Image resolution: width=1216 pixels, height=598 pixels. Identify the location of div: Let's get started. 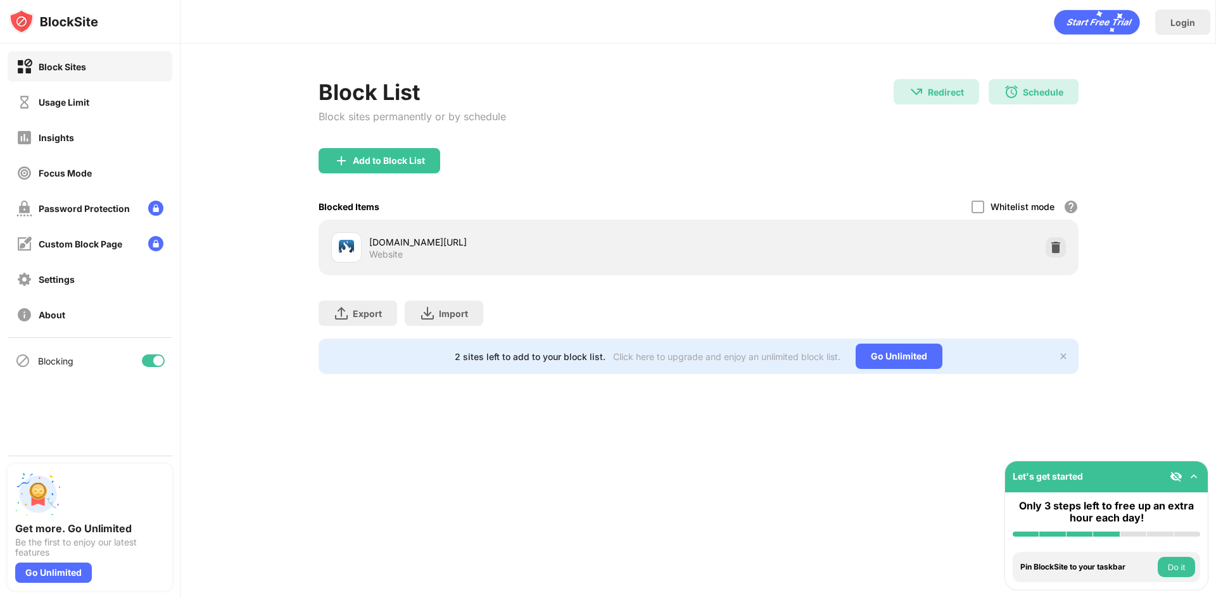
(1047, 476).